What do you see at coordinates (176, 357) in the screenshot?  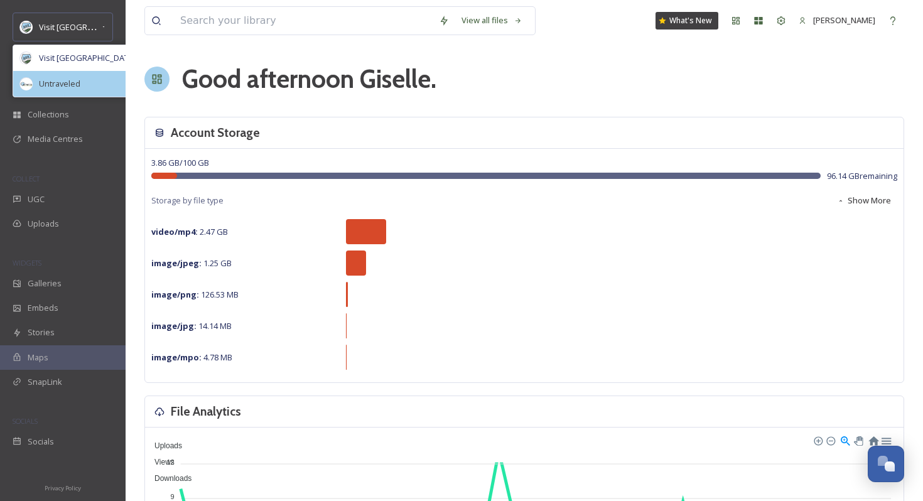 I see `strong: image/mpo :` at bounding box center [176, 357].